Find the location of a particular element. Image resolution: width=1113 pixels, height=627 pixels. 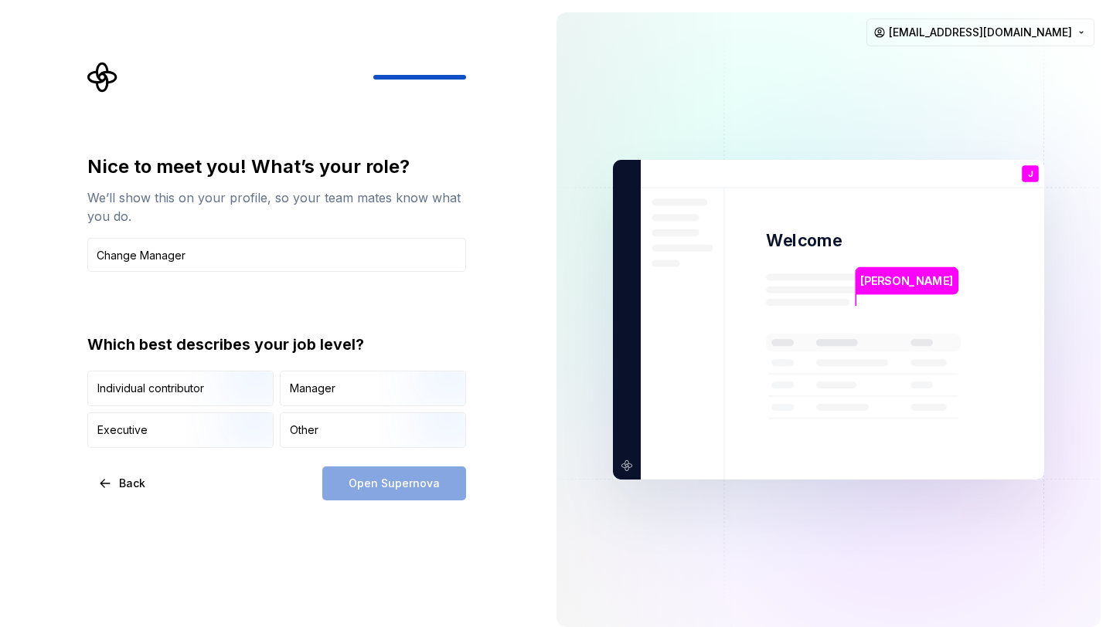

div: Nice to meet you! What’s your role? is located at coordinates (277, 167).